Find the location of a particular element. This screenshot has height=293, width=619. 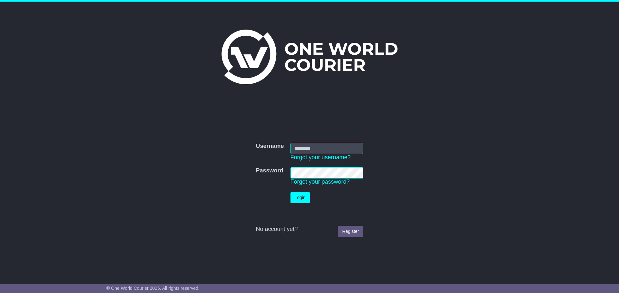

a: Register is located at coordinates (350, 232).